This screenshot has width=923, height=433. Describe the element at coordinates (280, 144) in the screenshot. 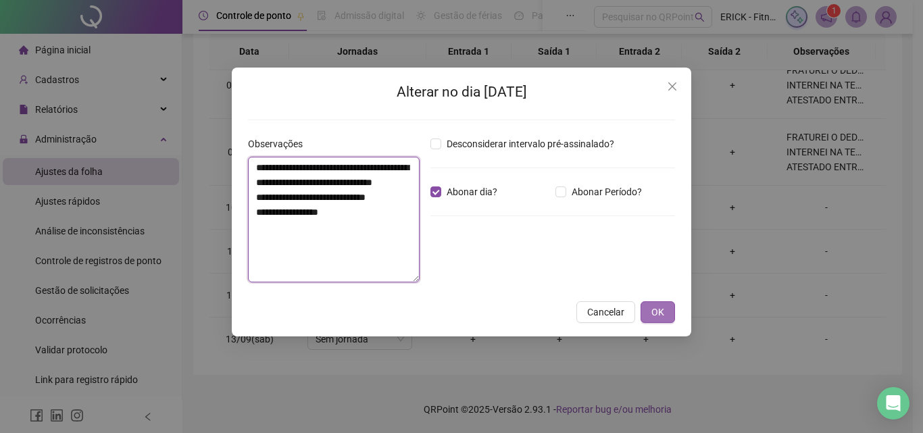

I see `label: Observações` at that location.